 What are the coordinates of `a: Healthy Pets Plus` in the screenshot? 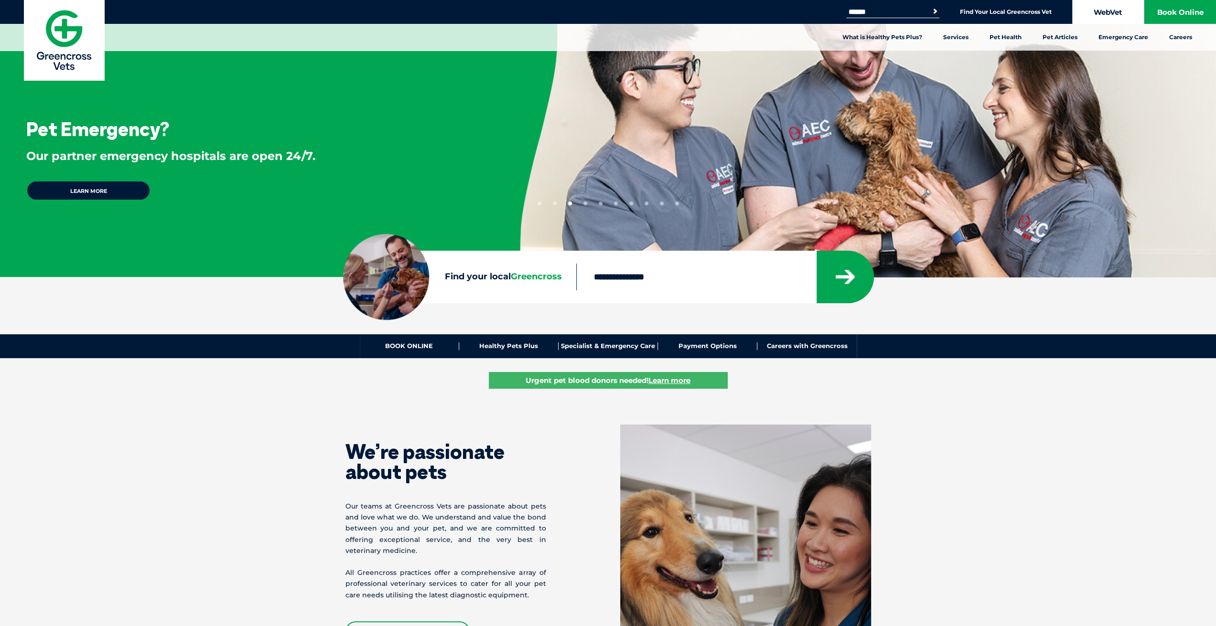 It's located at (509, 346).